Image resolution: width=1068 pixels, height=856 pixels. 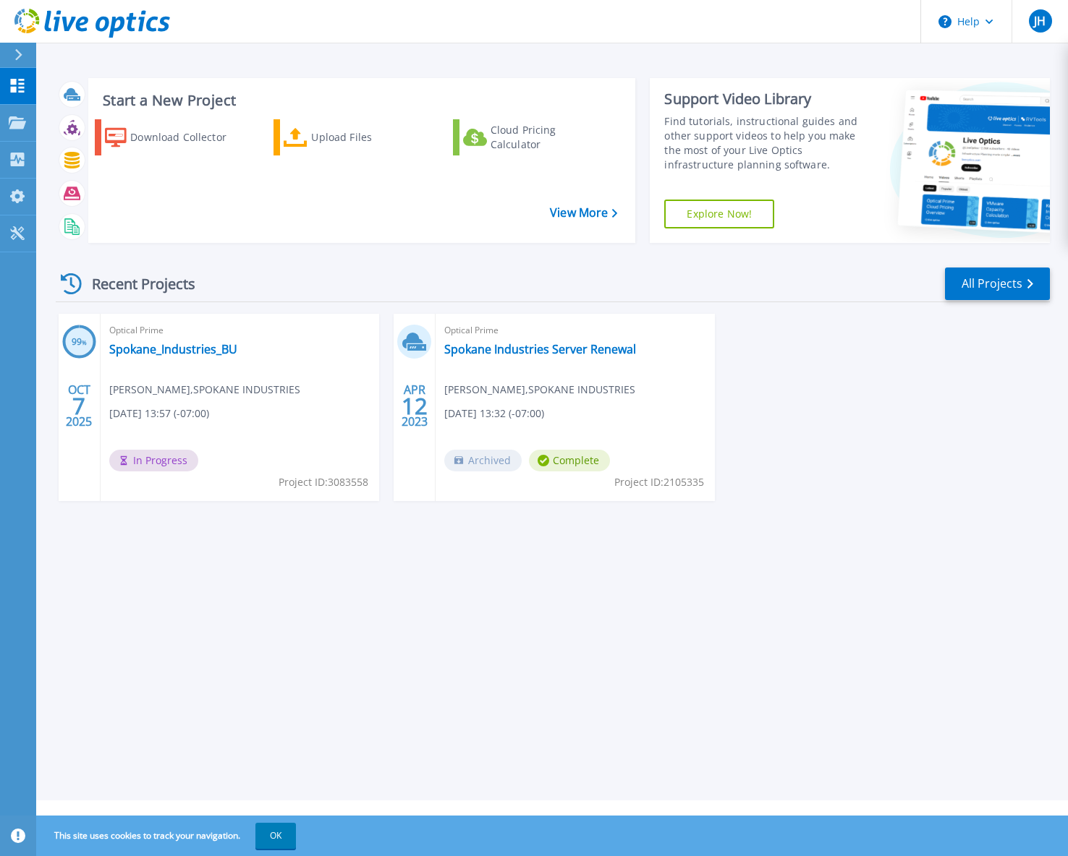 I want to click on div: APR 2023, so click(x=414, y=406).